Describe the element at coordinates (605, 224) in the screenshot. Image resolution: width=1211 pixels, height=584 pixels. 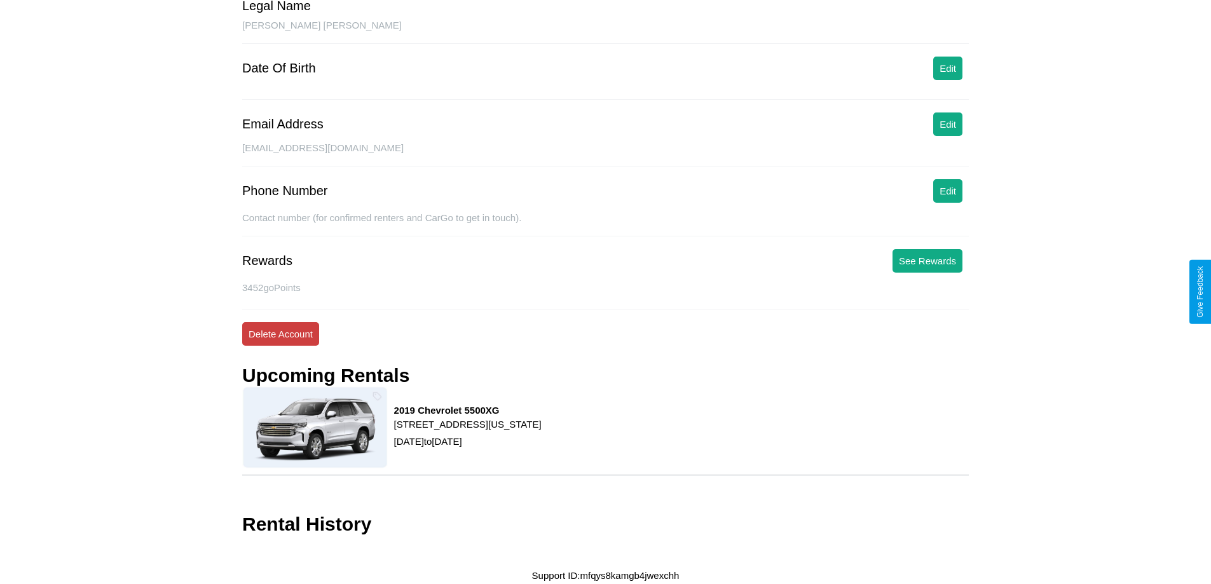
I see `div: Contact number (for confirmed renters and CarGo to get in touch).` at that location.